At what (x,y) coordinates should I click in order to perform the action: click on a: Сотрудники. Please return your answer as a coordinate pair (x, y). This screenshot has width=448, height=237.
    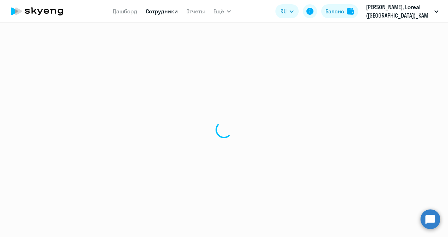
    Looking at the image, I should click on (161, 11).